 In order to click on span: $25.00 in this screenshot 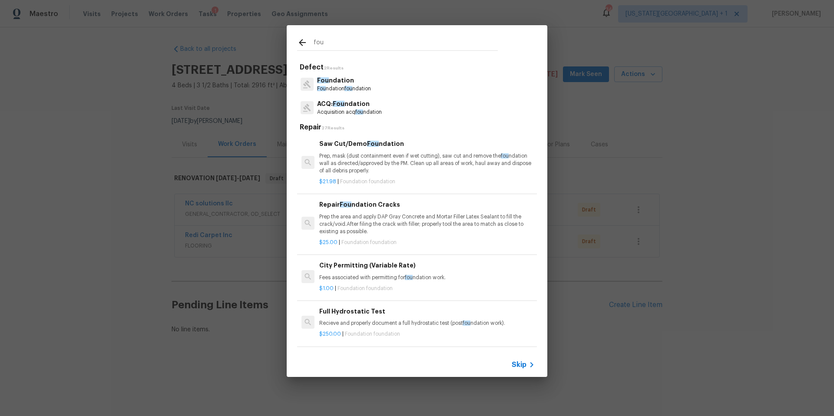, I will do `click(329, 242)`.